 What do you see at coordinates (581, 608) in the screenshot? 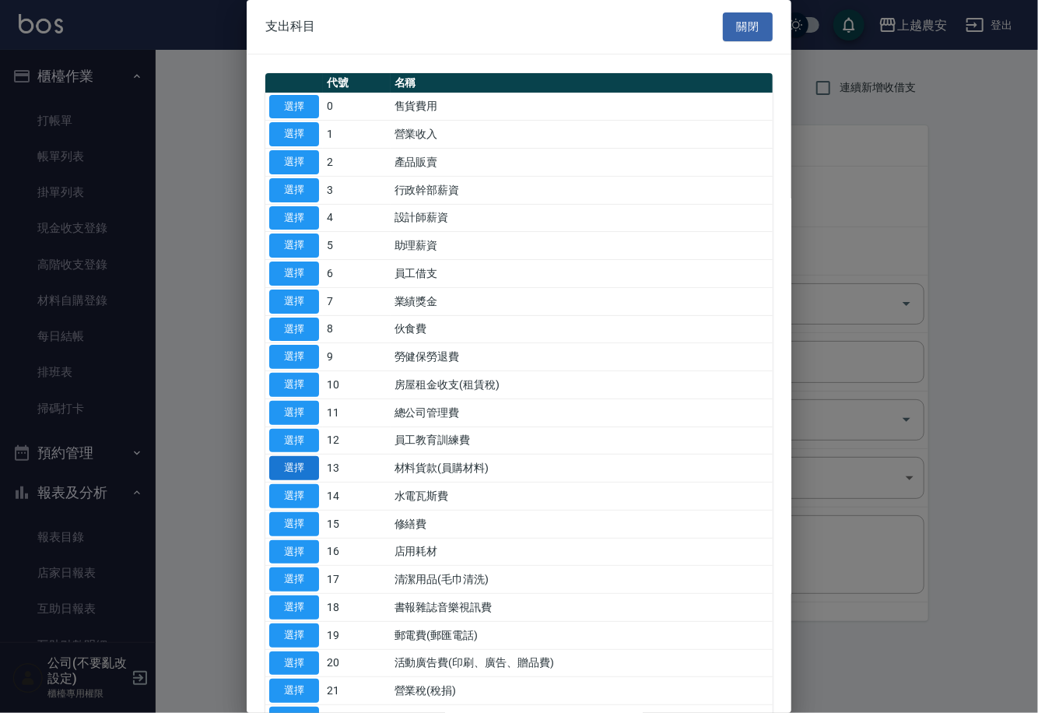
I see `td: 書報雜誌音樂視訊費` at bounding box center [581, 608].